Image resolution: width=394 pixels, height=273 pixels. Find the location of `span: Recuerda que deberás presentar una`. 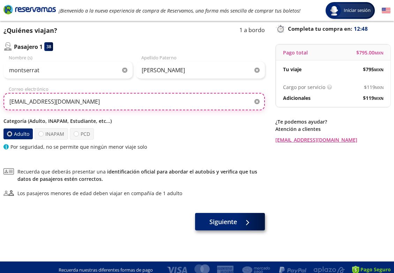

span: Recuerda que deberás presentar una is located at coordinates (141, 175).